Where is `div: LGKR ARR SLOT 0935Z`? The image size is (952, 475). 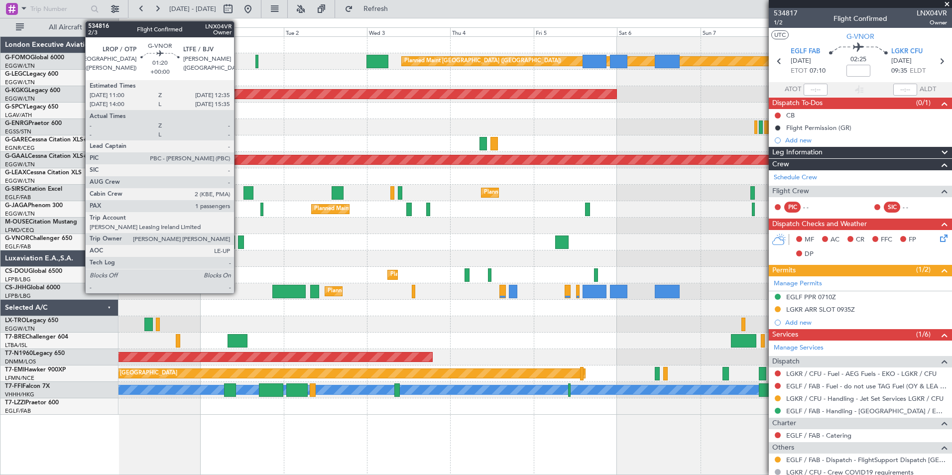 div: LGKR ARR SLOT 0935Z is located at coordinates (821, 309).